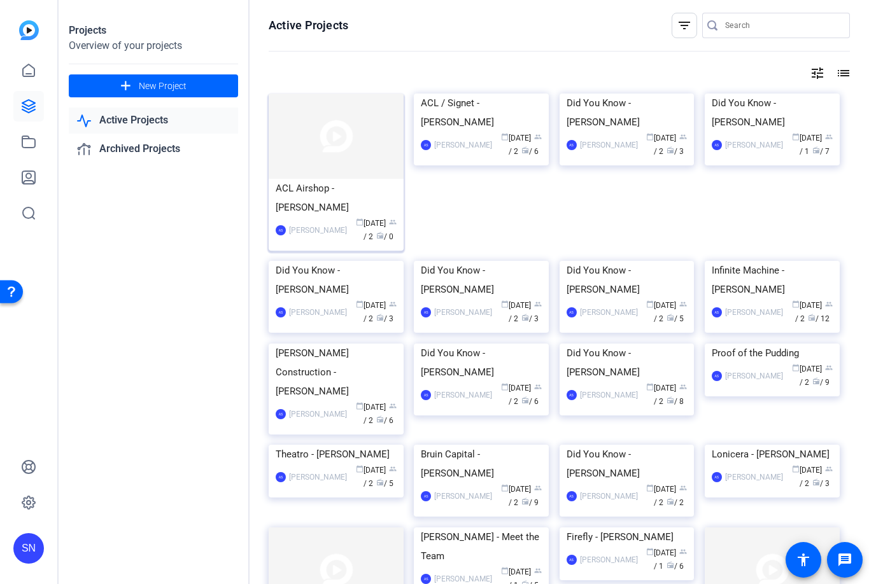 This screenshot has height=584, width=869. What do you see at coordinates (153, 149) in the screenshot?
I see `a: Archived Projects` at bounding box center [153, 149].